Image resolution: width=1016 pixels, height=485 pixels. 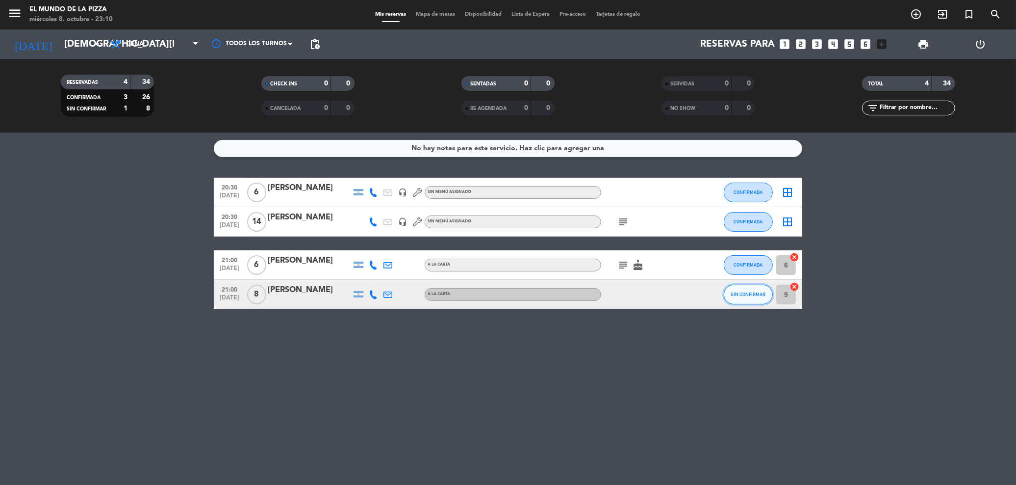 I want to click on span: RESERVADAS, so click(x=82, y=82).